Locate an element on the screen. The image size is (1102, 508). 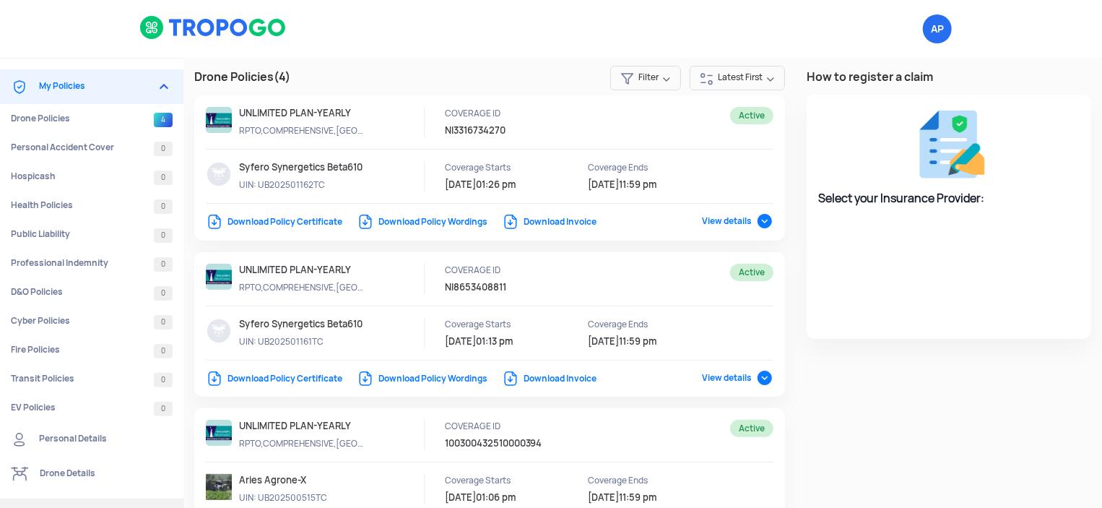
p: 26/9/2025 01:26 pm is located at coordinates (510, 185).